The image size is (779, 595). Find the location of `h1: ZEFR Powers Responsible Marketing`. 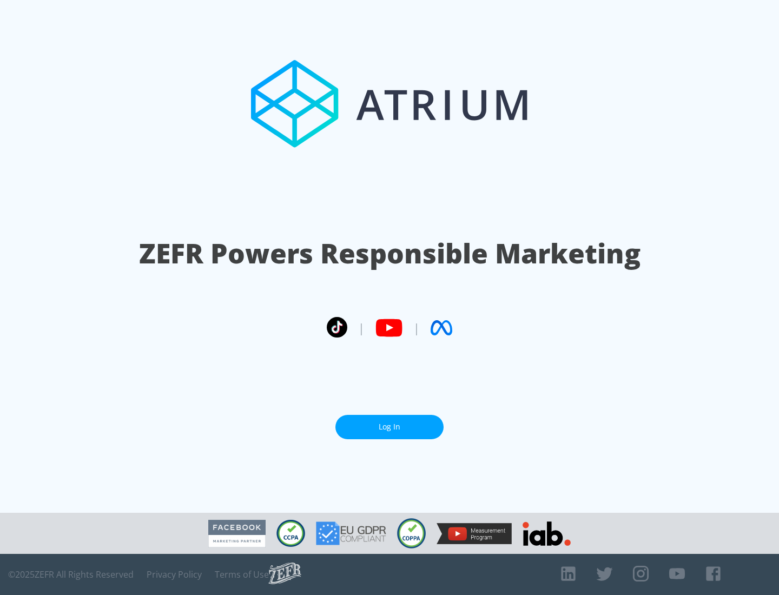

h1: ZEFR Powers Responsible Marketing is located at coordinates (390, 253).